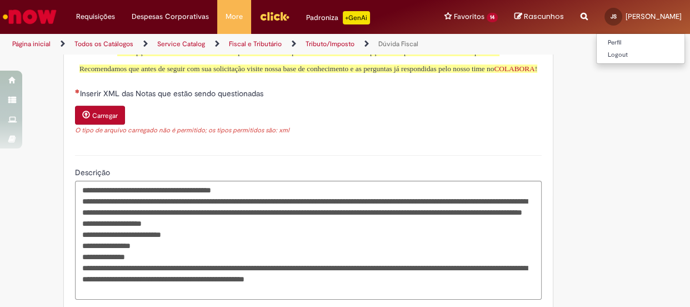 The height and width of the screenshot is (307, 690). Describe the element at coordinates (469, 17) in the screenshot. I see `span: Favoritos` at that location.